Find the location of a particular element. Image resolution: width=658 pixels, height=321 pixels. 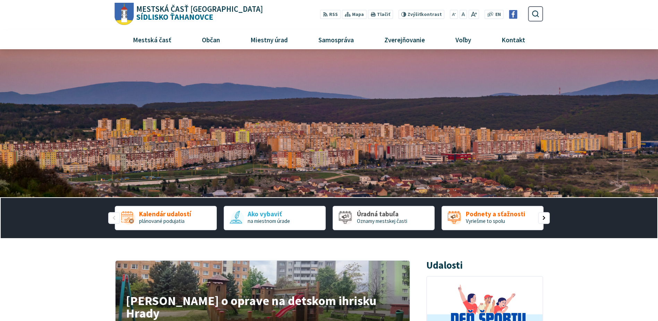

div: 2 / 5 is located at coordinates (275, 218).